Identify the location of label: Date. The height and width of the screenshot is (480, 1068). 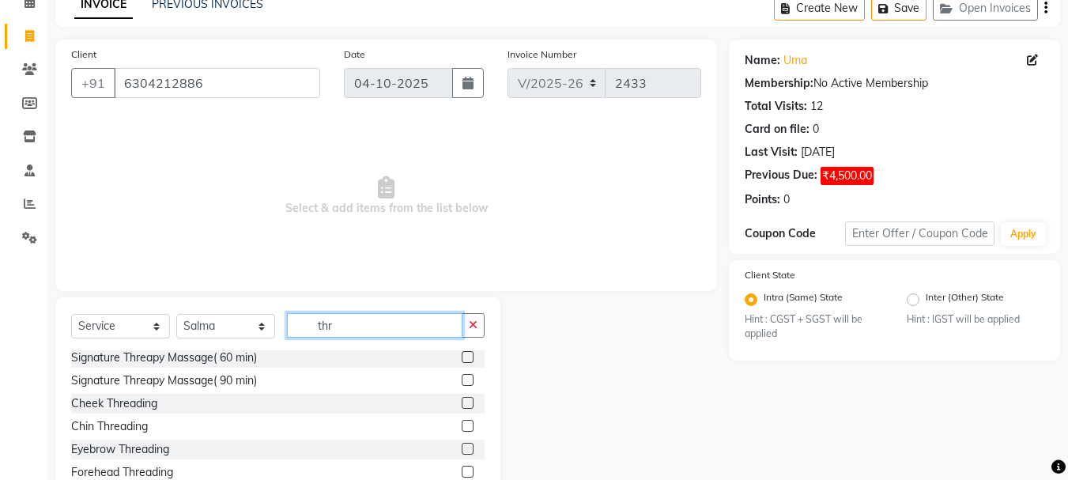
(354, 55).